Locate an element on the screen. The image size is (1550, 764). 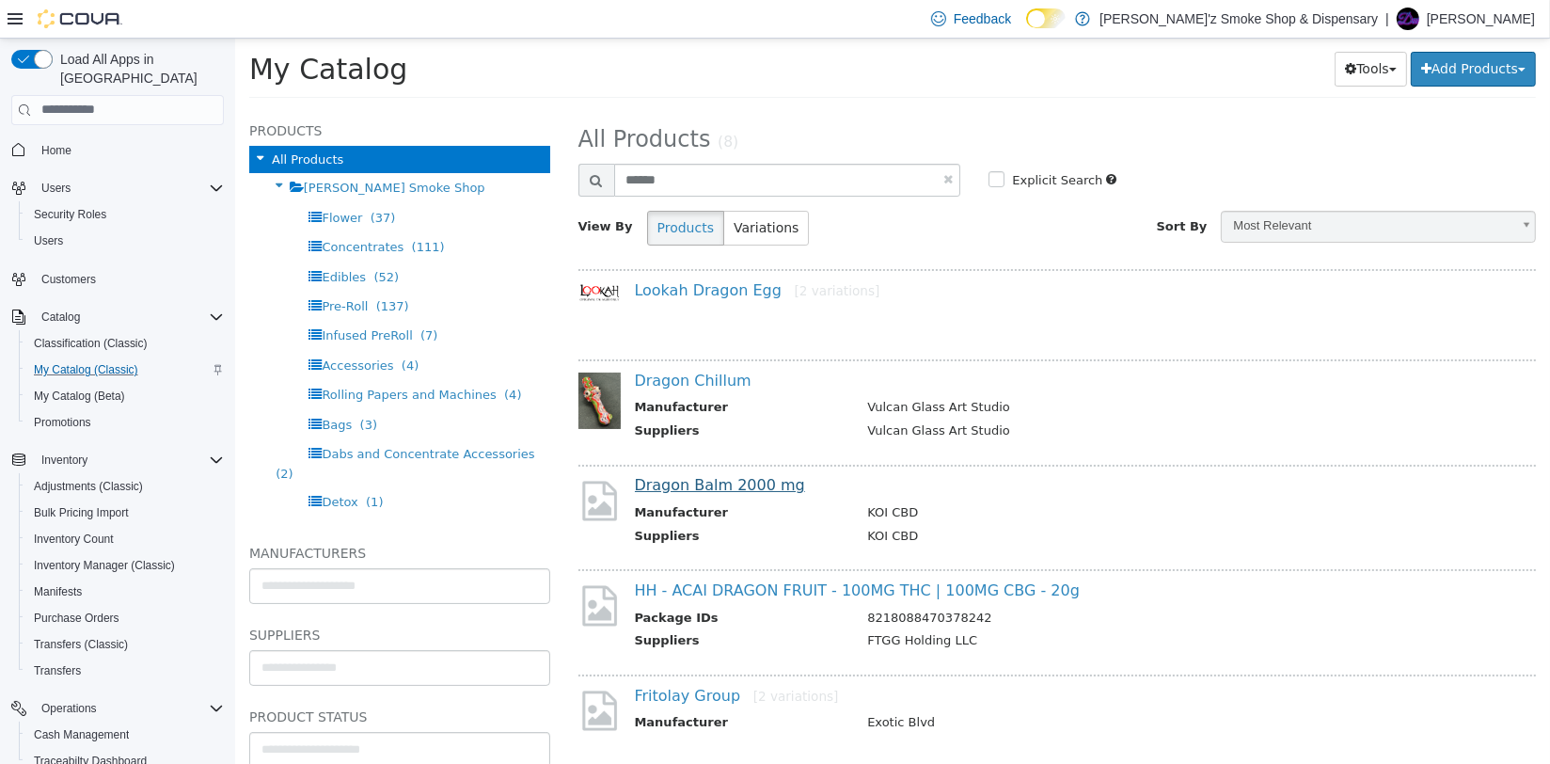
img: Cova is located at coordinates (80, 19).